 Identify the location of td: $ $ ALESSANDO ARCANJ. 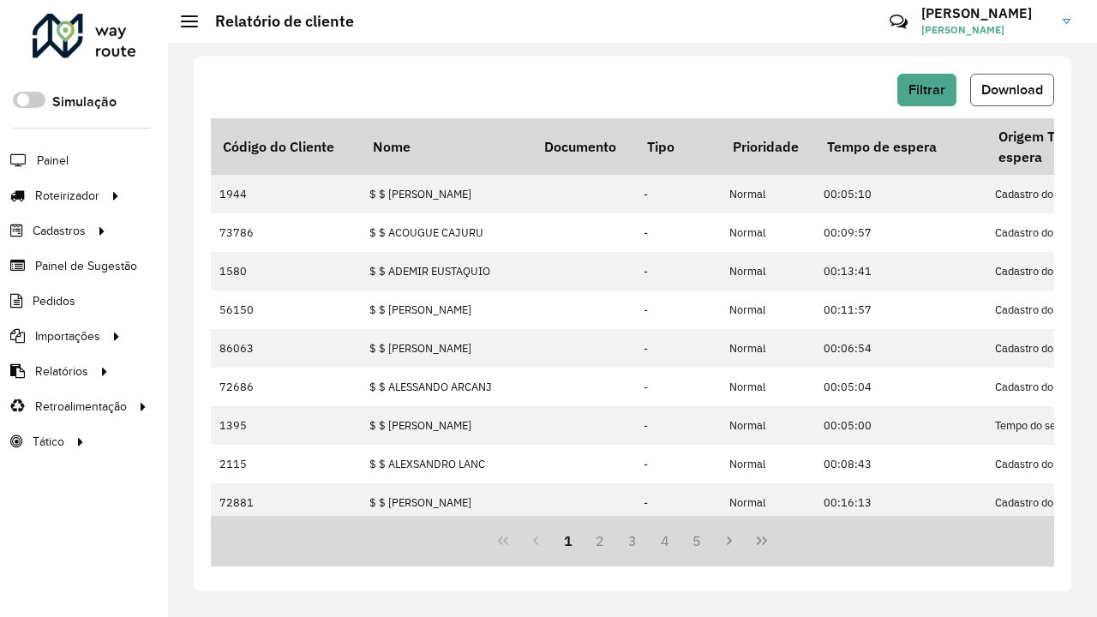
(446, 386).